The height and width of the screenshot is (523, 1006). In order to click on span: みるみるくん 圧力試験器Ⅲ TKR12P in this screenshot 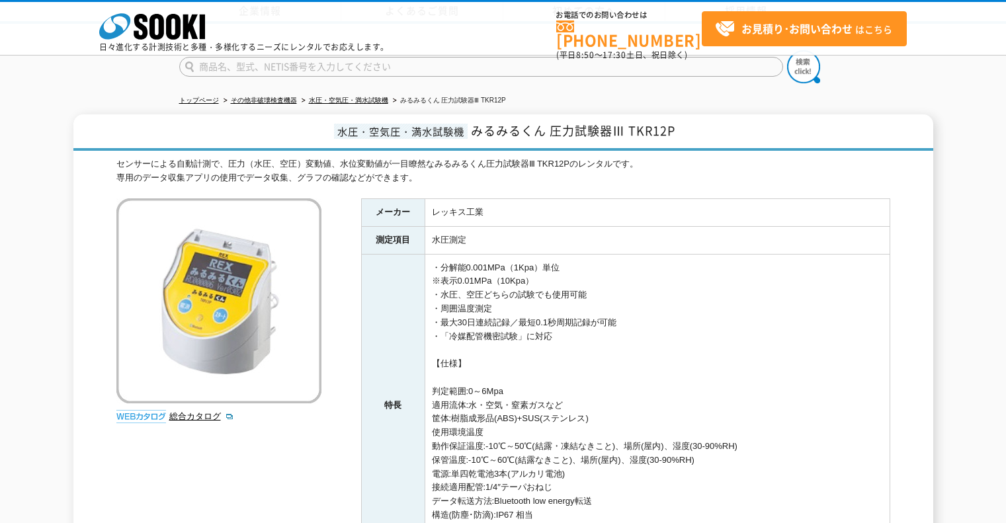, I will do `click(573, 130)`.